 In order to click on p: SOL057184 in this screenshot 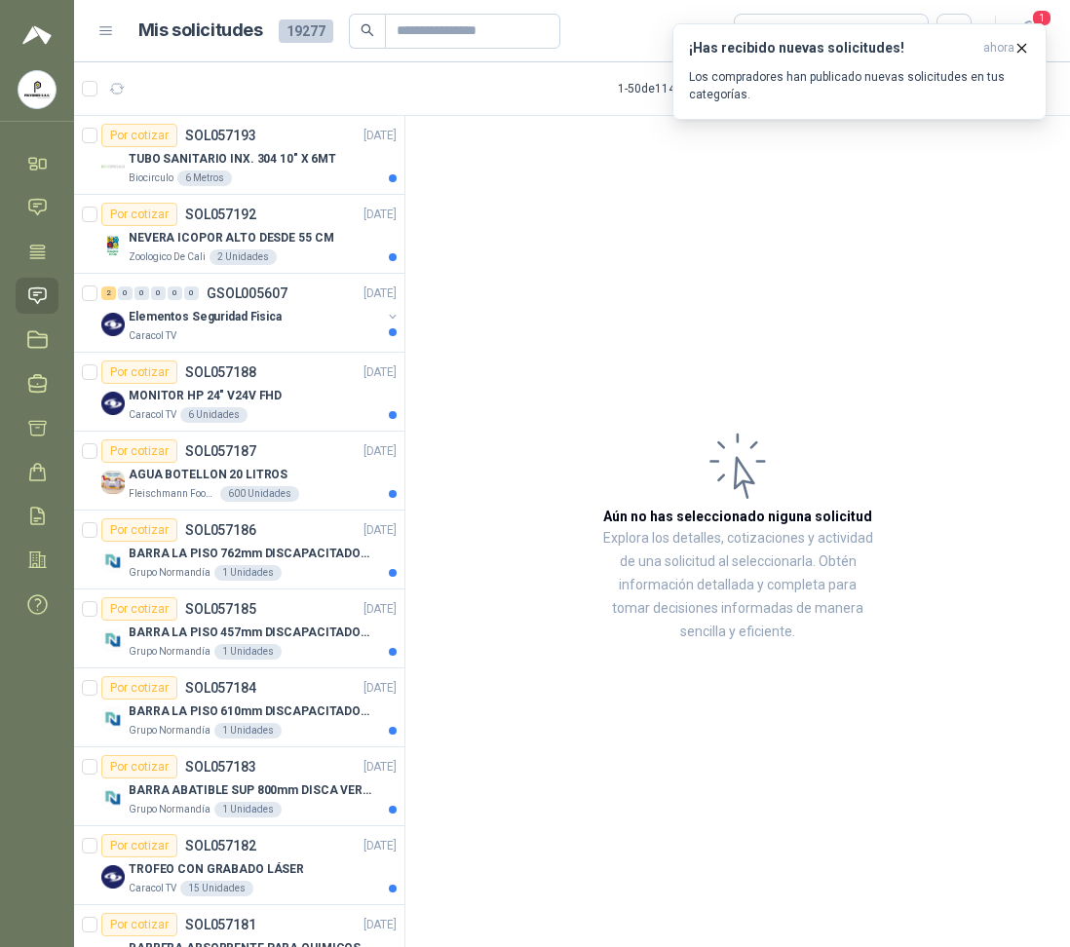, I will do `click(220, 688)`.